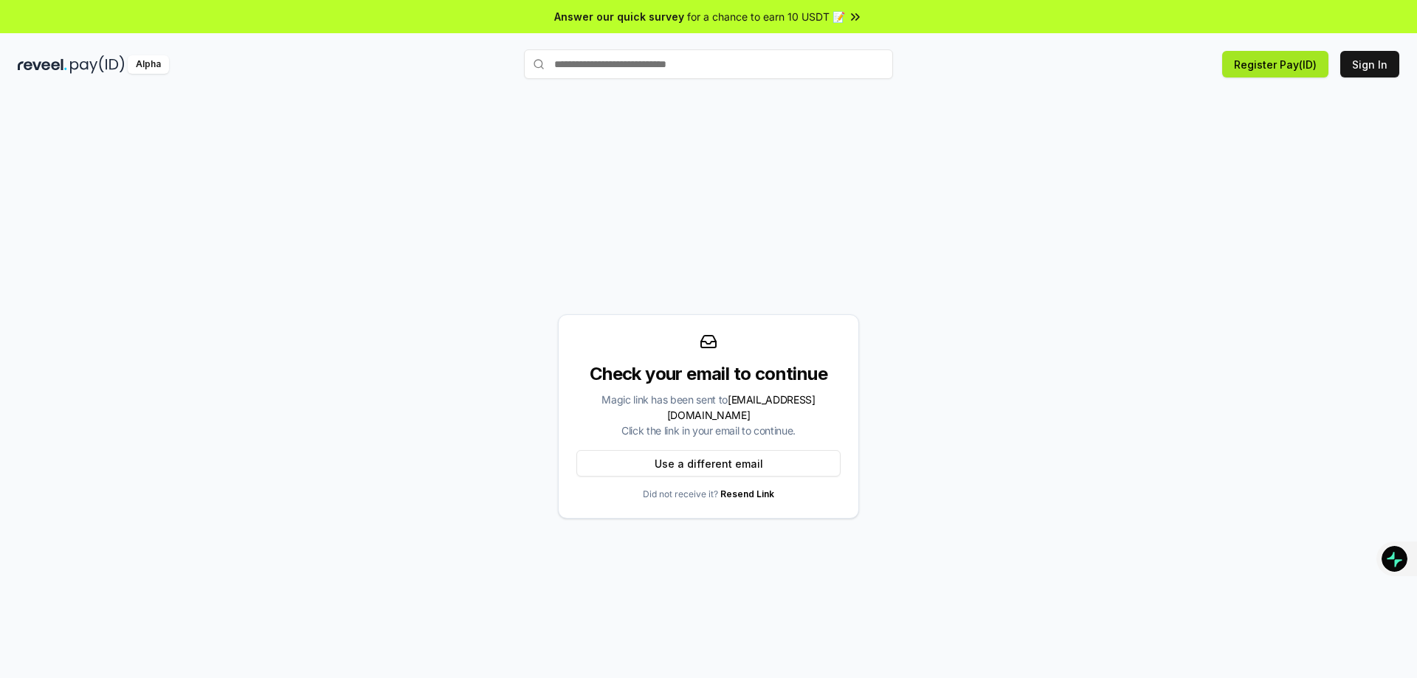 The image size is (1417, 678). I want to click on img: reveel_dark, so click(42, 64).